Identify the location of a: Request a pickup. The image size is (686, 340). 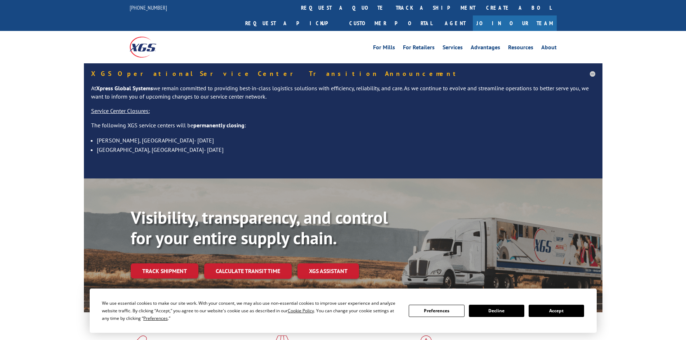
(292, 23).